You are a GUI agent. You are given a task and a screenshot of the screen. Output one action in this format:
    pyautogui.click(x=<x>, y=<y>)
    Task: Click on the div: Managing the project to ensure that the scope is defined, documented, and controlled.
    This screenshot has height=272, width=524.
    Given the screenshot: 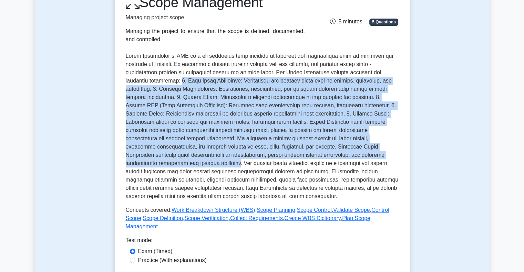 What is the action you would take?
    pyautogui.click(x=215, y=35)
    